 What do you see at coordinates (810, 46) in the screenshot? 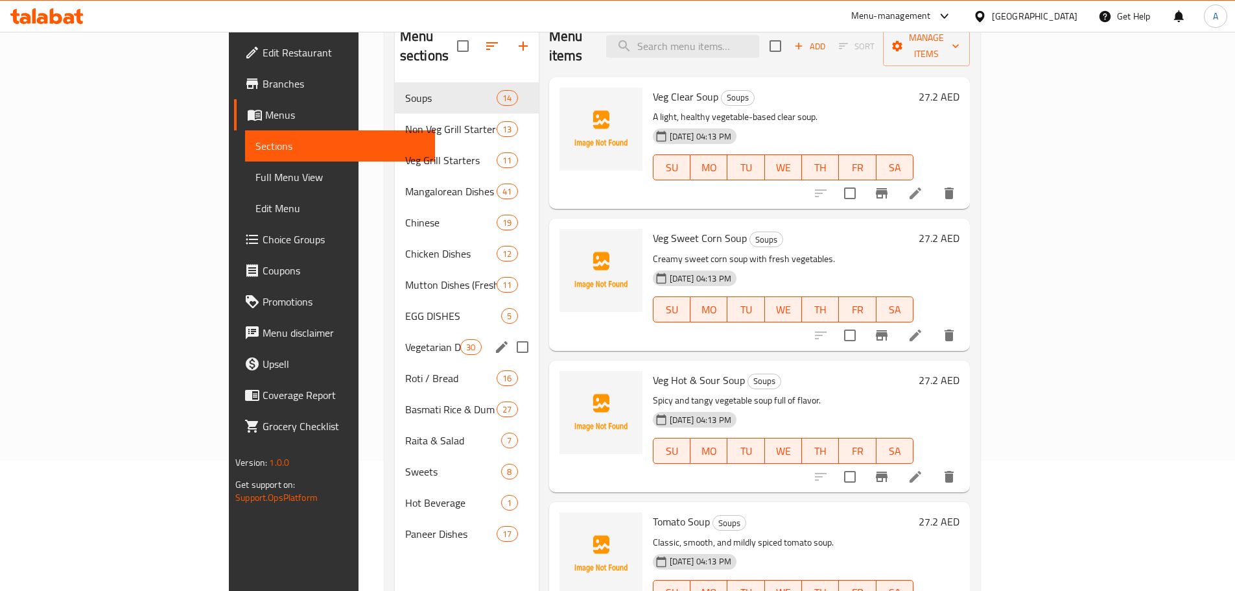
I see `span: Add` at bounding box center [810, 46].